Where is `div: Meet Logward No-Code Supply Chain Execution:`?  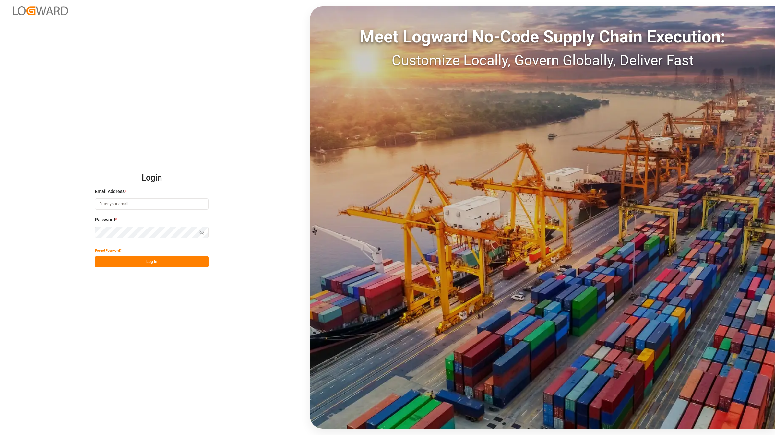 div: Meet Logward No-Code Supply Chain Execution: is located at coordinates (543, 37).